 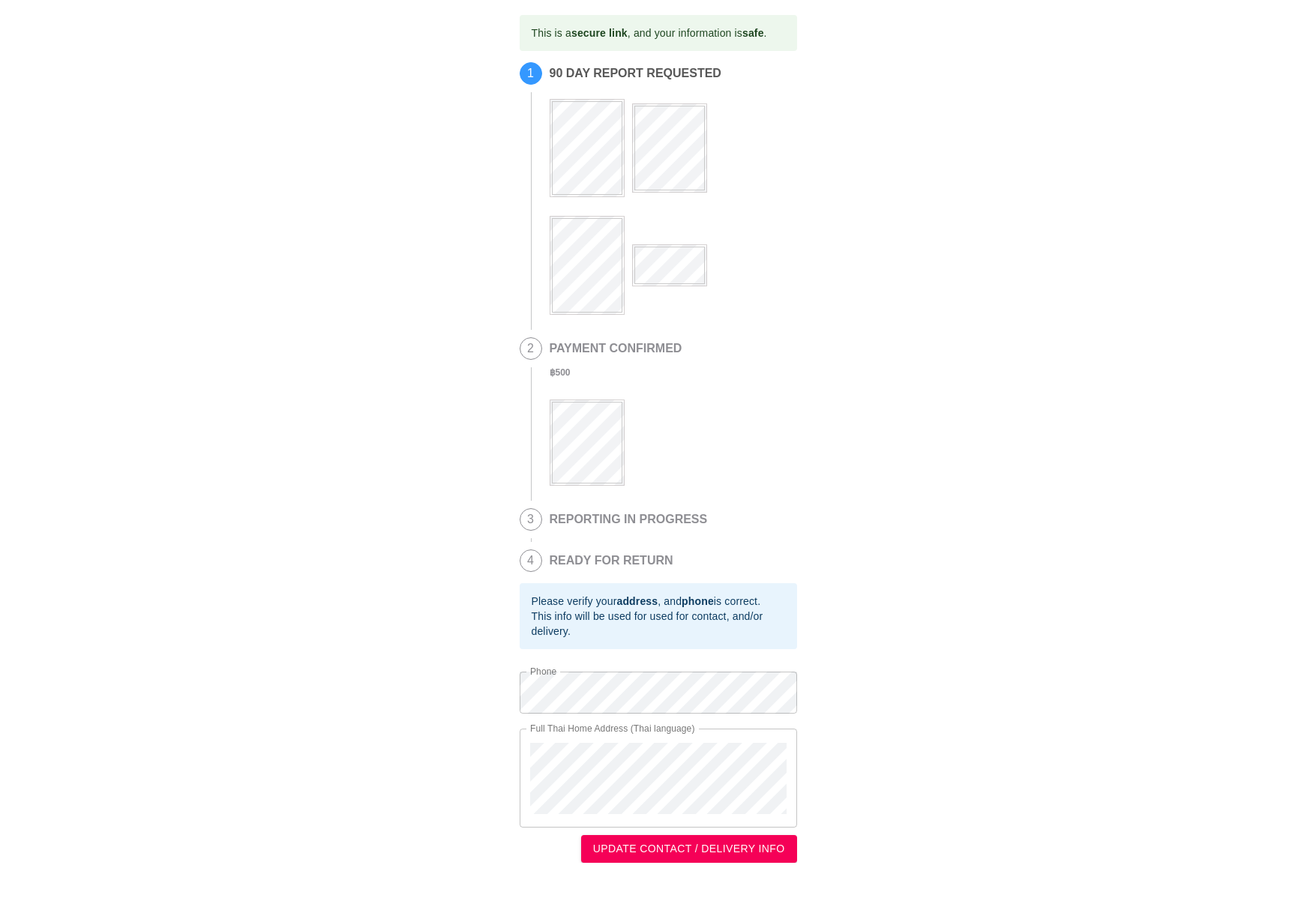 What do you see at coordinates (629, 519) in the screenshot?
I see `h2: REPORTING IN PROGRESS` at bounding box center [629, 519].